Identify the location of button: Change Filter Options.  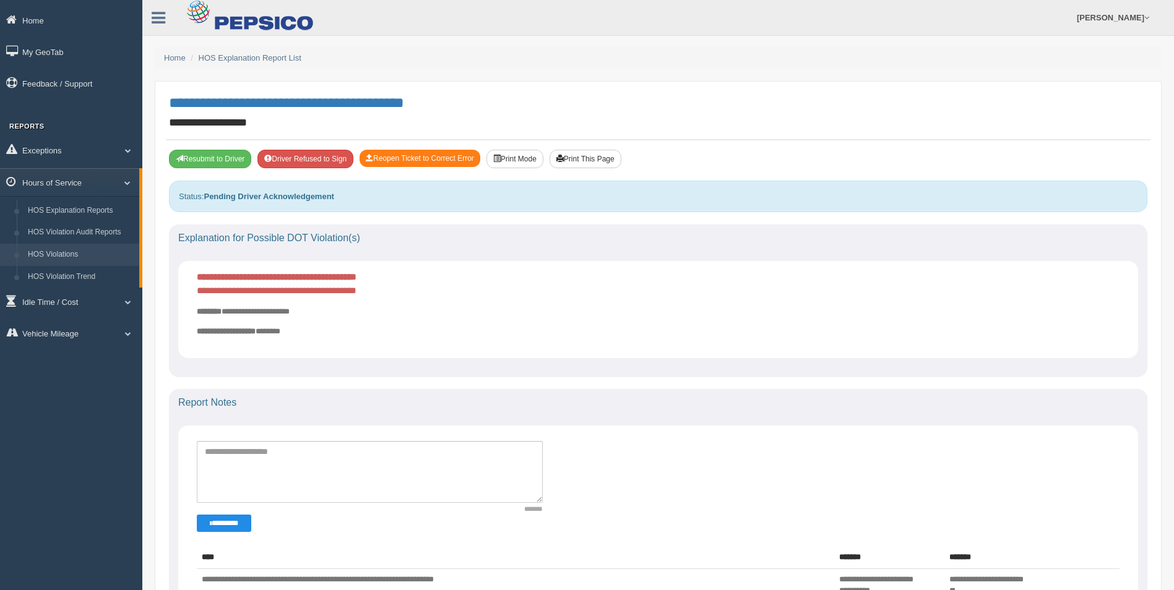
(224, 523).